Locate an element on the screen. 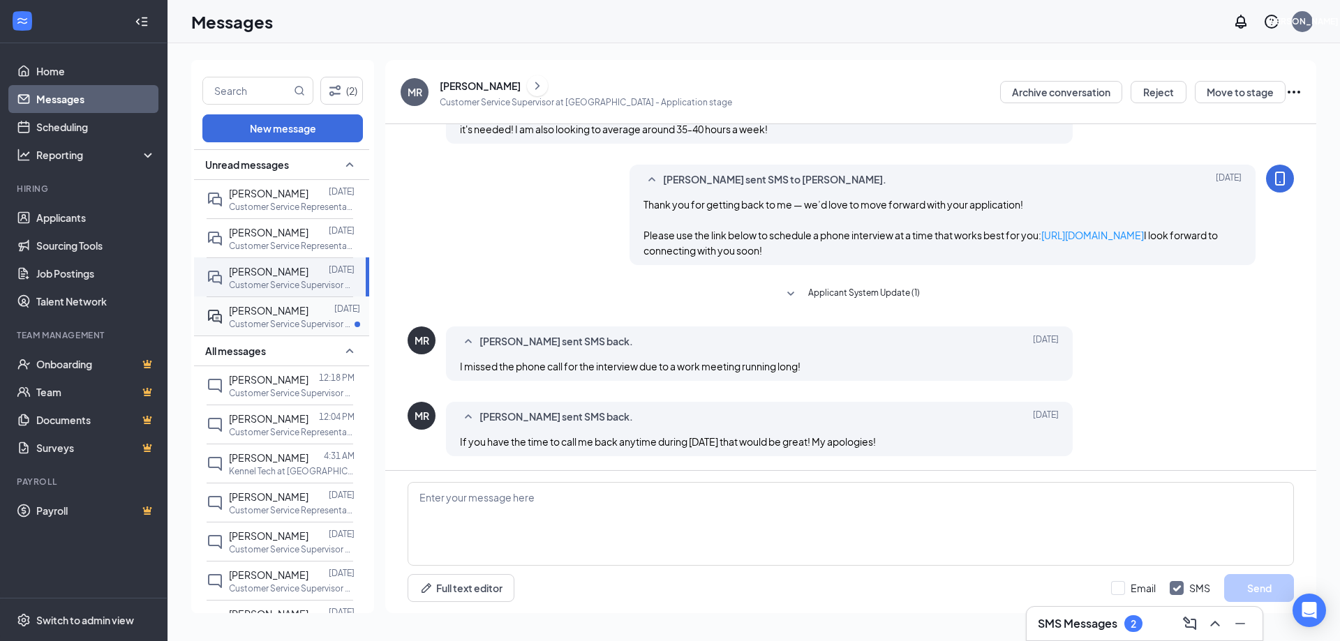 This screenshot has width=1340, height=641. div: 2 is located at coordinates (1133, 624).